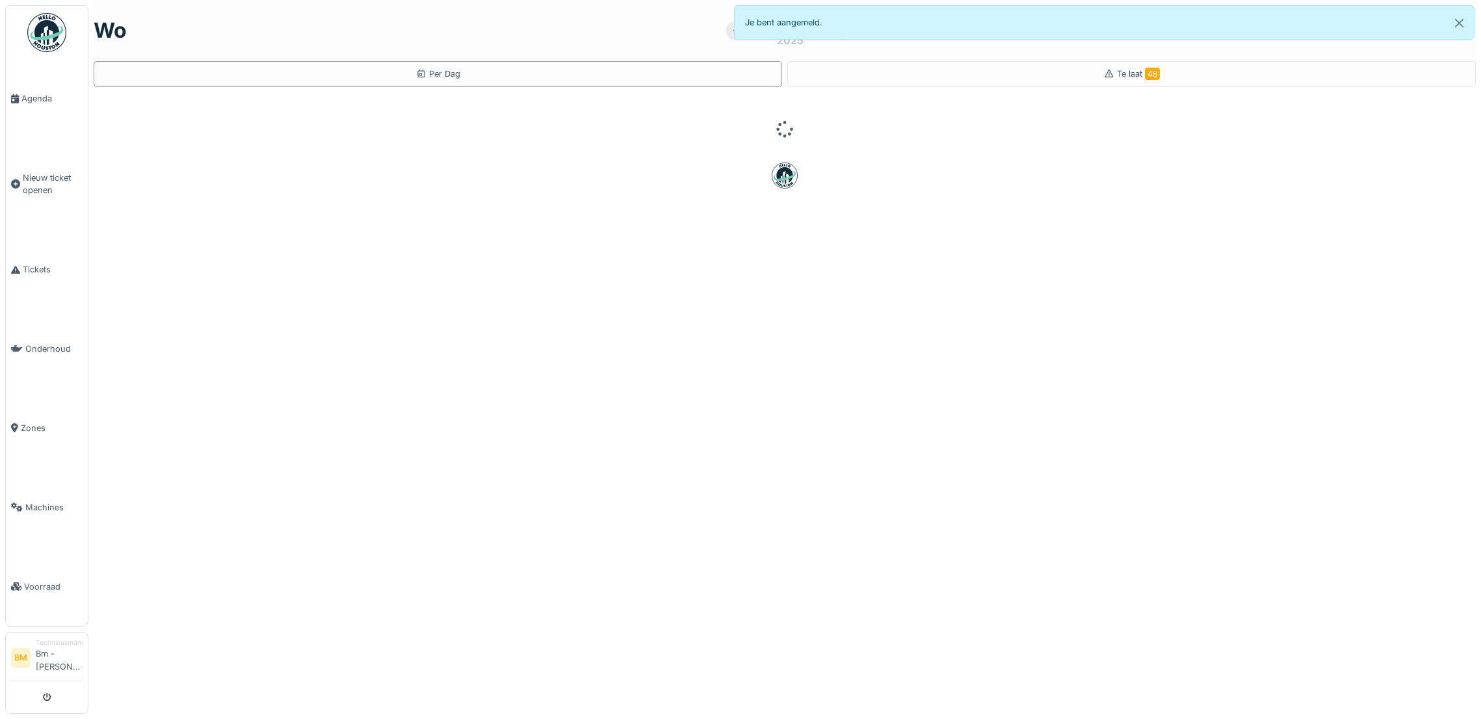  I want to click on li: BM, so click(21, 658).